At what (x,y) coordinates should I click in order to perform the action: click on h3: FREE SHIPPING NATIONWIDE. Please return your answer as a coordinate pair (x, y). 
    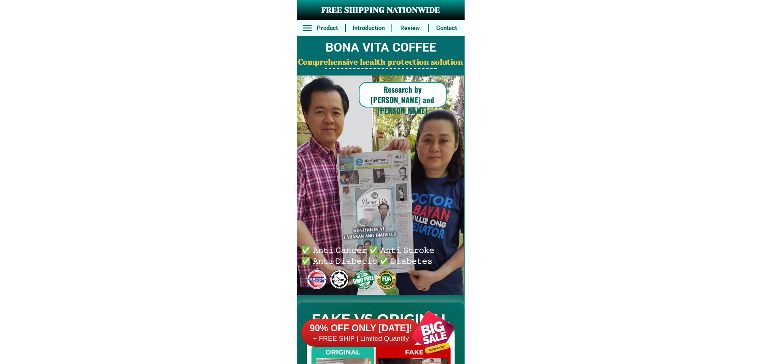
    Looking at the image, I should click on (381, 10).